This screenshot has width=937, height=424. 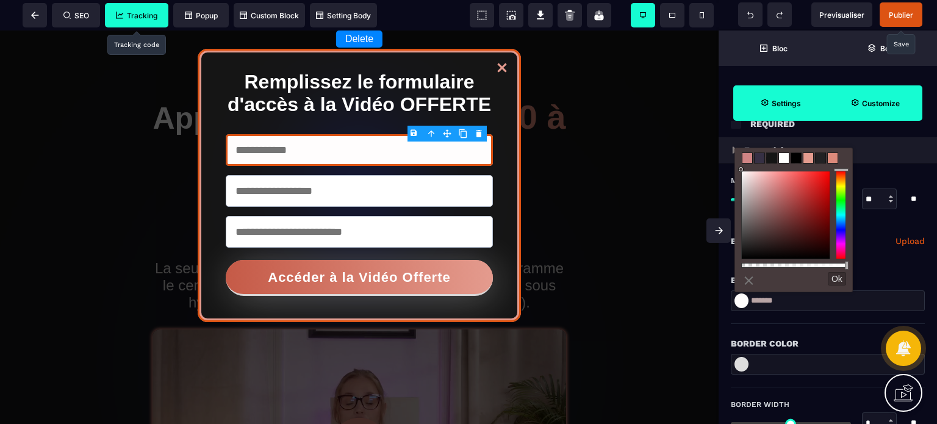 What do you see at coordinates (875, 103) in the screenshot?
I see `span: Open Style Manager` at bounding box center [875, 103].